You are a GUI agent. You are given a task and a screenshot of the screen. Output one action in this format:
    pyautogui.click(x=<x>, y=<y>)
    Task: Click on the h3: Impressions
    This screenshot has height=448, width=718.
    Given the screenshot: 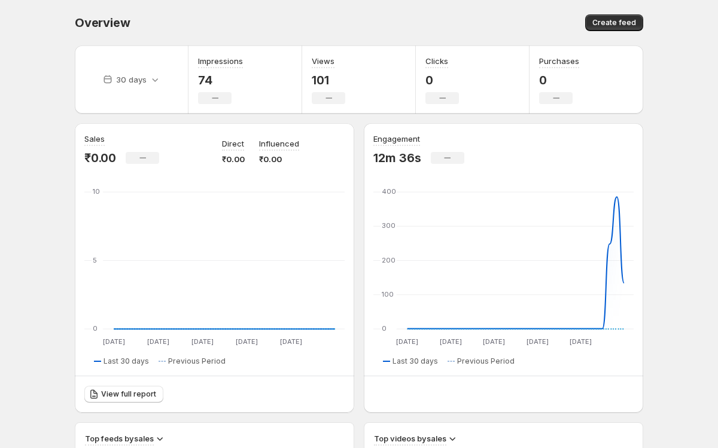 What is the action you would take?
    pyautogui.click(x=220, y=61)
    